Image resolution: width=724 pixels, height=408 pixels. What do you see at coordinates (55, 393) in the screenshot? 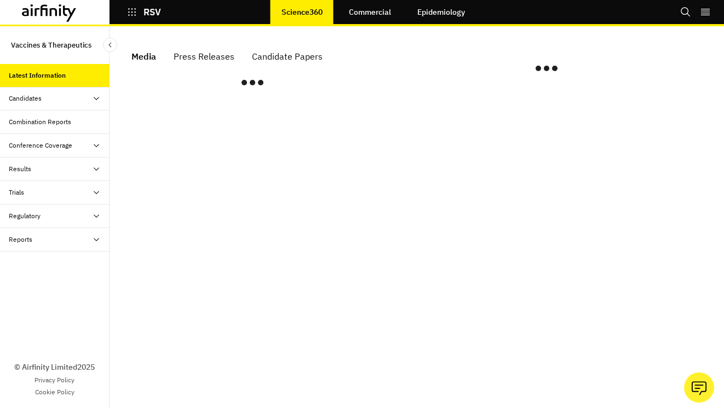
I see `a: Cookie Policy` at bounding box center [55, 393].